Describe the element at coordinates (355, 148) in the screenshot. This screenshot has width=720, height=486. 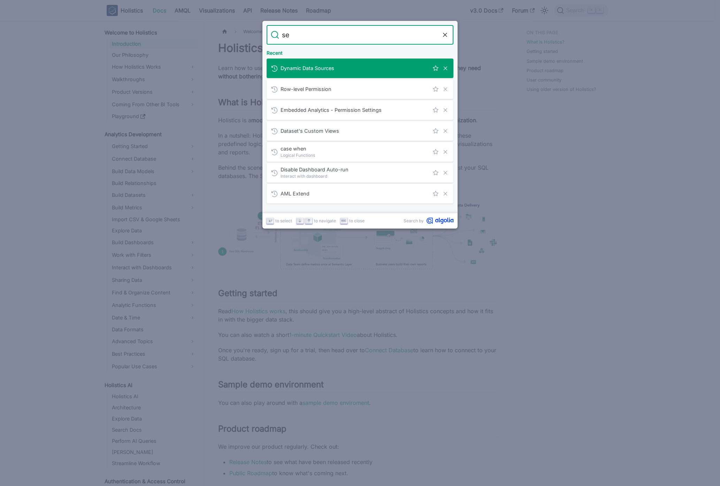
I see `span: case when​` at that location.